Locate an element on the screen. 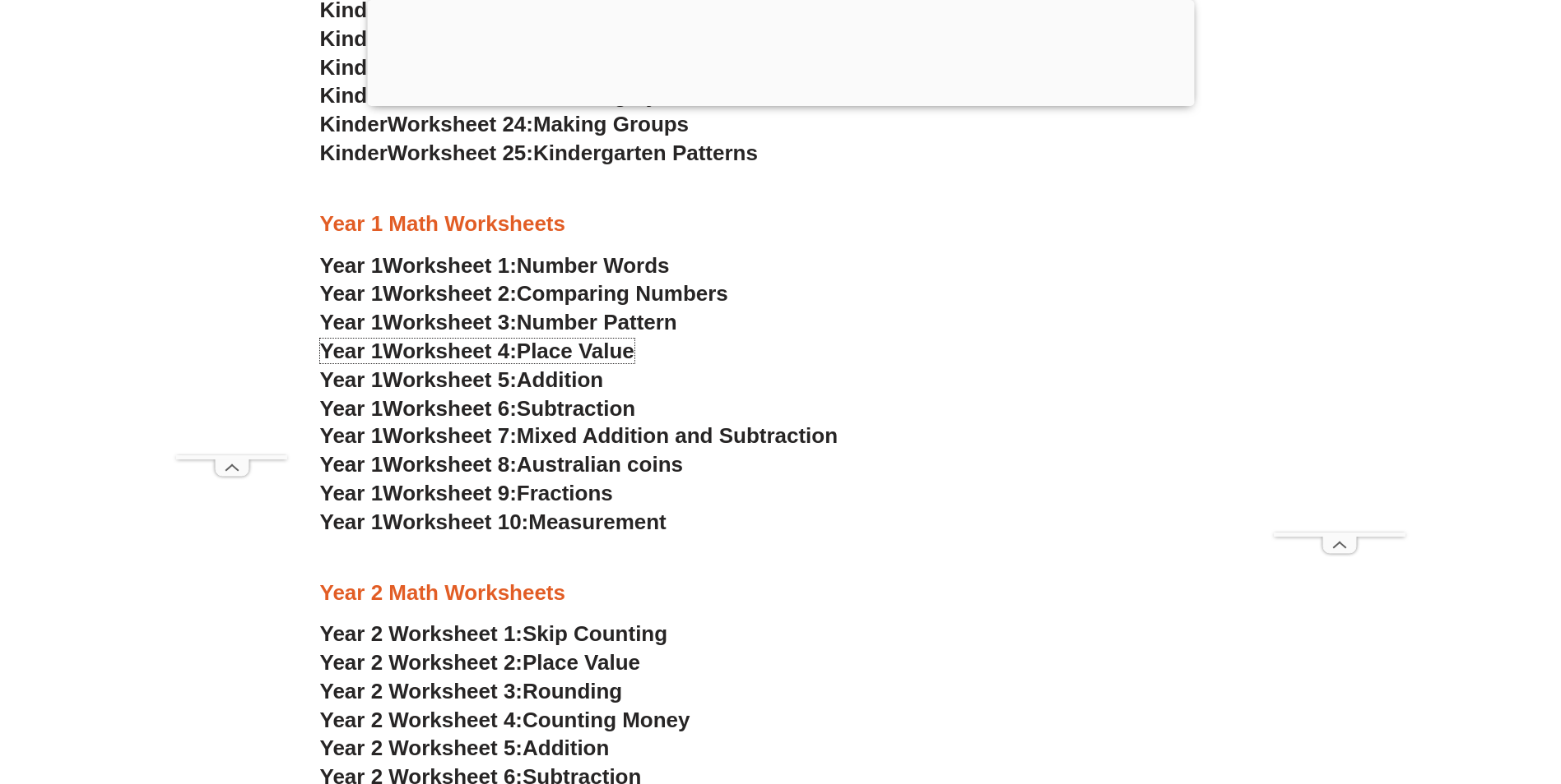  h3: Year 1 Math Worksheets is located at coordinates (780, 225).